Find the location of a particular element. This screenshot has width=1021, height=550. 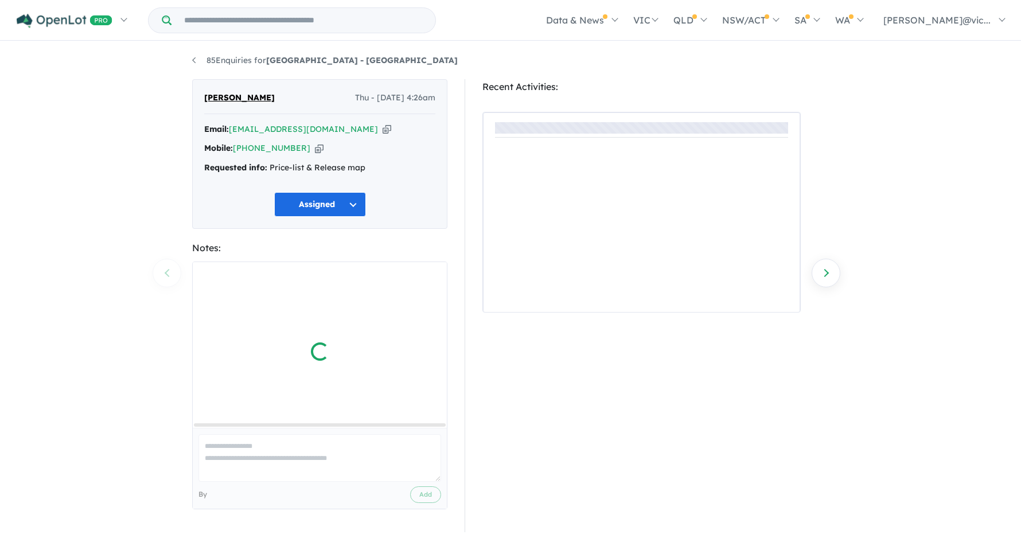

strong: Requested info: is located at coordinates (236, 167).